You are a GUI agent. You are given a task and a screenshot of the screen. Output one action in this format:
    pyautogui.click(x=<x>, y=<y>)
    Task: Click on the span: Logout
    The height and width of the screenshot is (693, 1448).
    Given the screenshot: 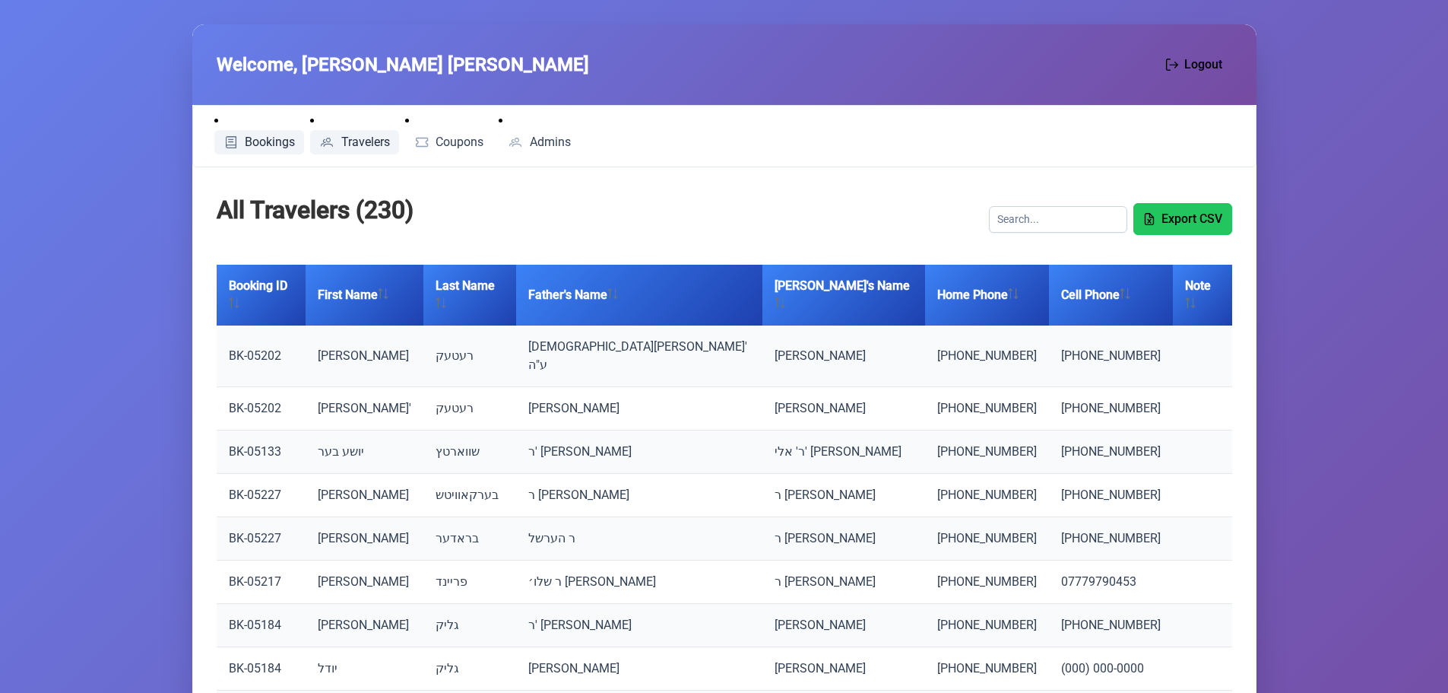 What is the action you would take?
    pyautogui.click(x=1203, y=65)
    